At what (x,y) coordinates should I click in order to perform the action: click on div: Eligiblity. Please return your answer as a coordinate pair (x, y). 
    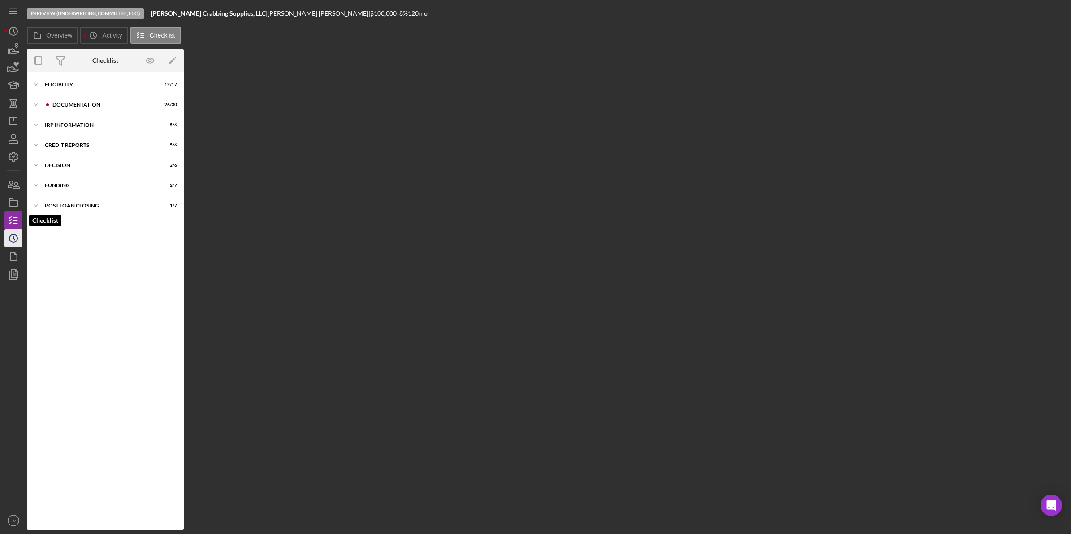
    Looking at the image, I should click on (99, 85).